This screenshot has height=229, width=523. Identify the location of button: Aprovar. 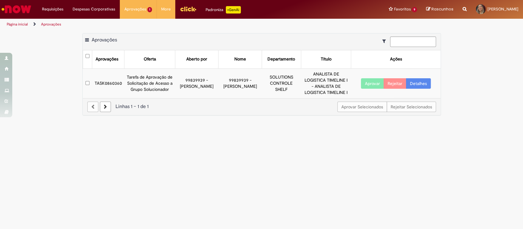
(373, 83).